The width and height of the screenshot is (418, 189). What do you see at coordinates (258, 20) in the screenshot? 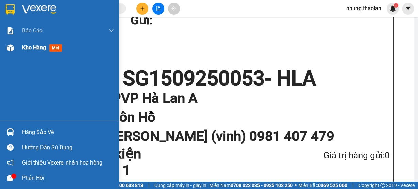
I see `h1: Gửi:` at bounding box center [258, 20].